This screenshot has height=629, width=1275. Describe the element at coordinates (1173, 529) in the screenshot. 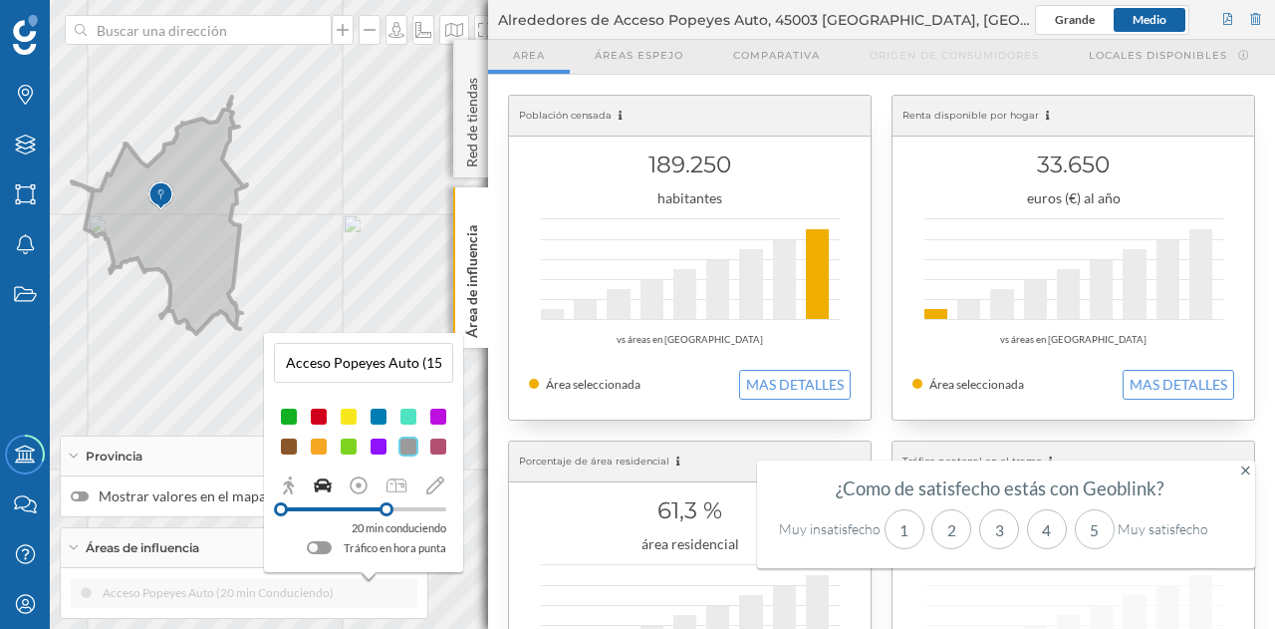

I see `div: Muy satisfecho` at that location.